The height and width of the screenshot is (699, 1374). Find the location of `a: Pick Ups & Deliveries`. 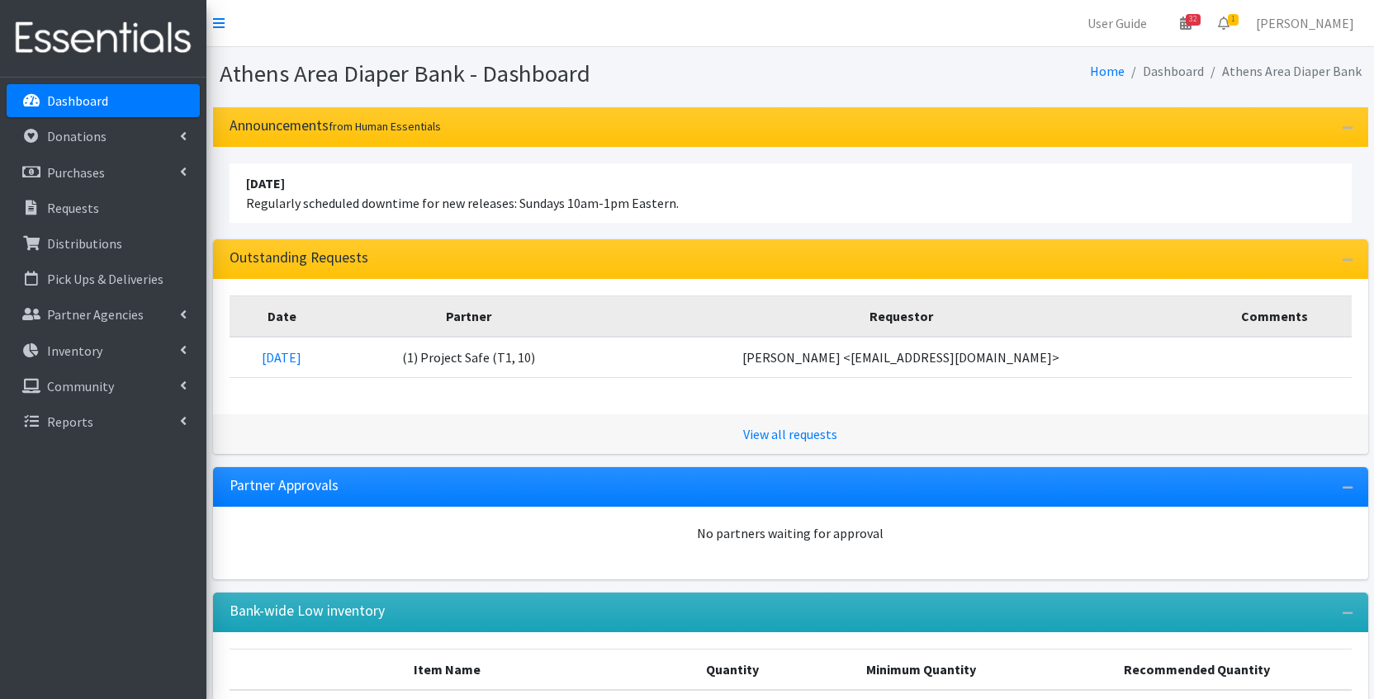

a: Pick Ups & Deliveries is located at coordinates (103, 279).